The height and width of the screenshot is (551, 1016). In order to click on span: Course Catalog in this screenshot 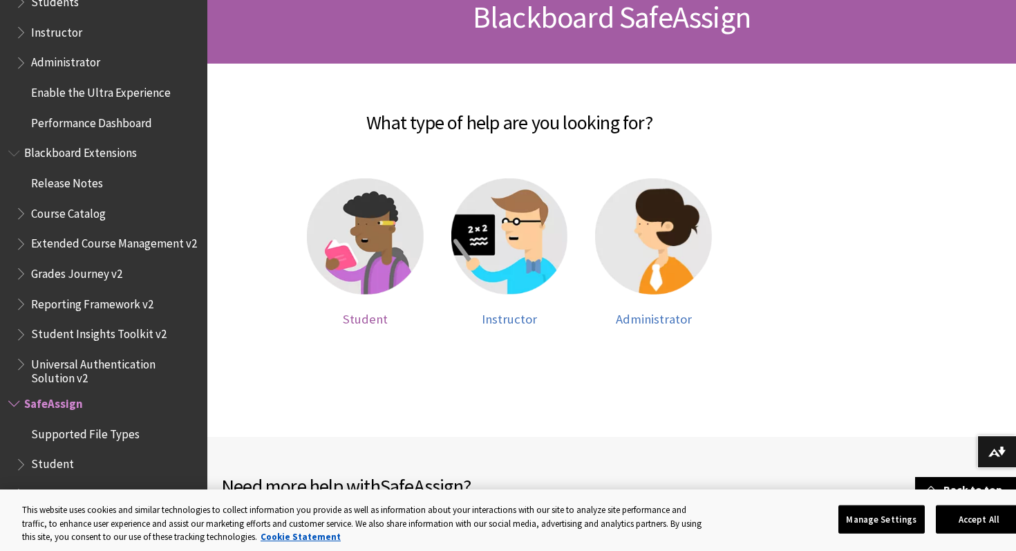, I will do `click(68, 211)`.